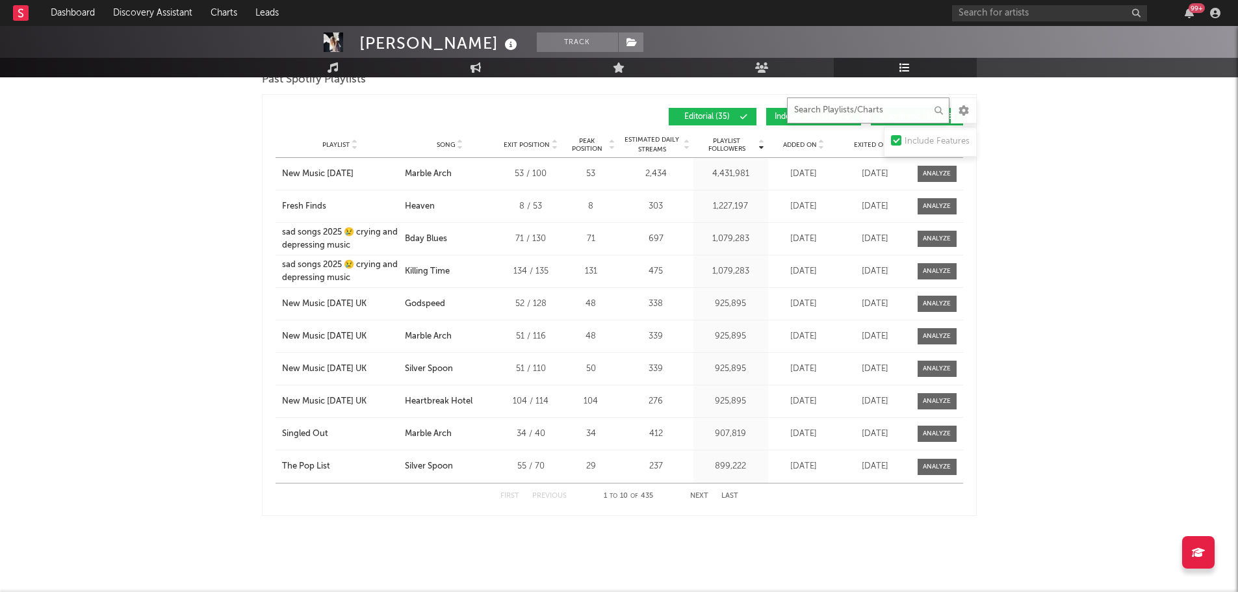  What do you see at coordinates (591, 369) in the screenshot?
I see `div: 50` at bounding box center [591, 369].